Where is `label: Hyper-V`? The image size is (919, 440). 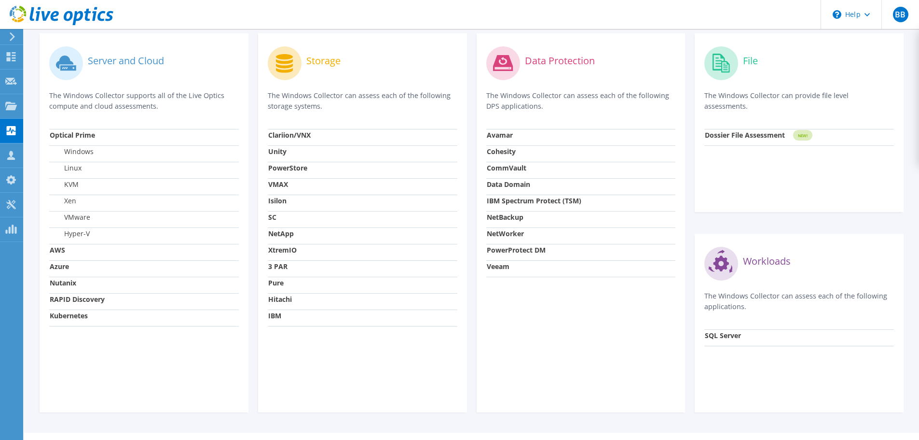 label: Hyper-V is located at coordinates (69, 233).